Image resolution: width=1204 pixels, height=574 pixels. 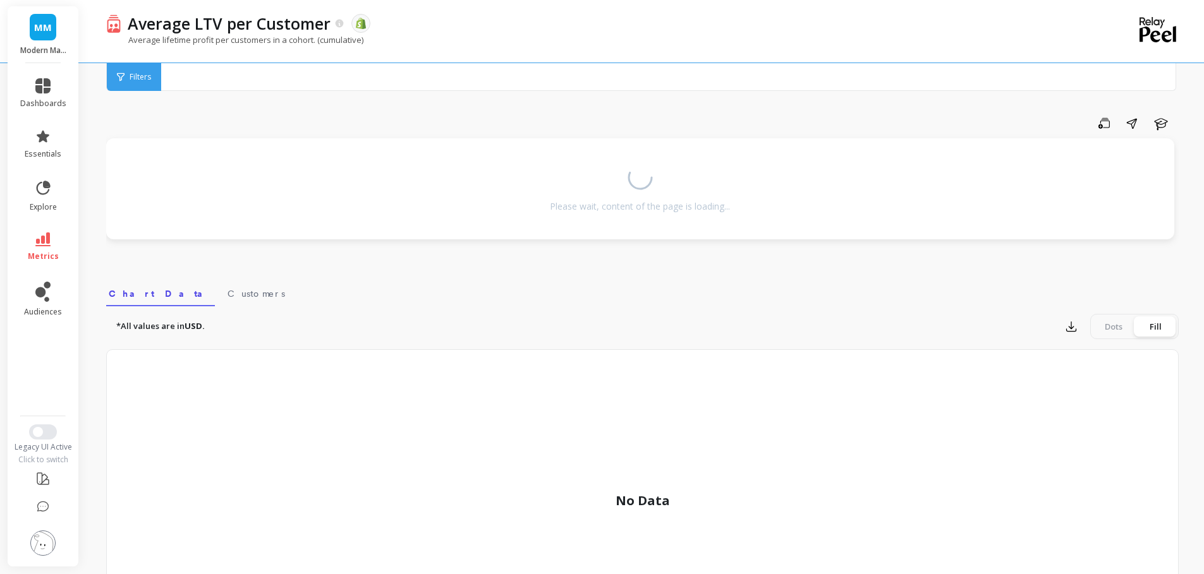 What do you see at coordinates (114, 23) in the screenshot?
I see `img: header icon` at bounding box center [114, 23].